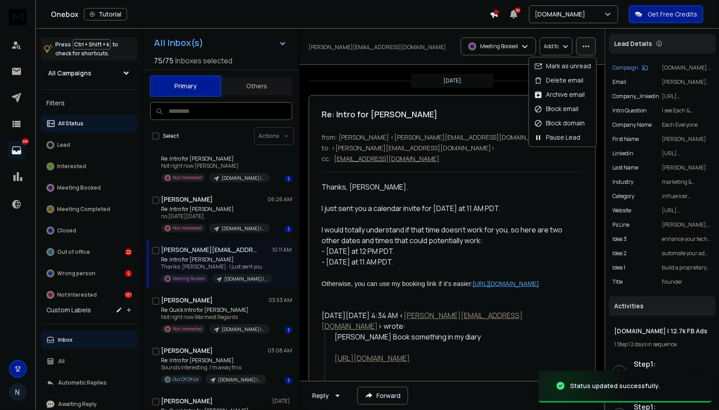 This screenshot has width=719, height=410. Describe the element at coordinates (621, 344) in the screenshot. I see `span: 1 Step` at that location.